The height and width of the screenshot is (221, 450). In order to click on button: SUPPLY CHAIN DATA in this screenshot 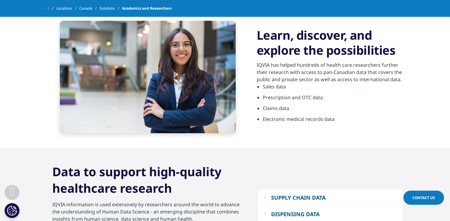, I will do `click(330, 198)`.